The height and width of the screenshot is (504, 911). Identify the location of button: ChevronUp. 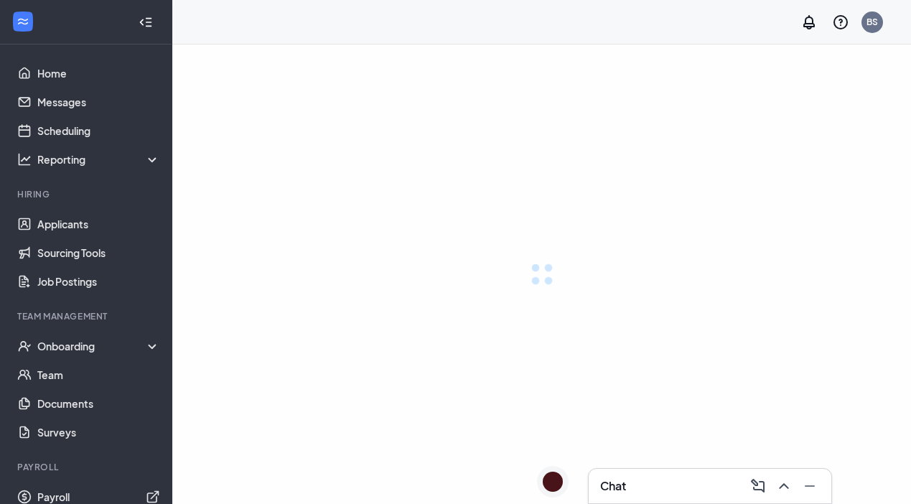
(783, 486).